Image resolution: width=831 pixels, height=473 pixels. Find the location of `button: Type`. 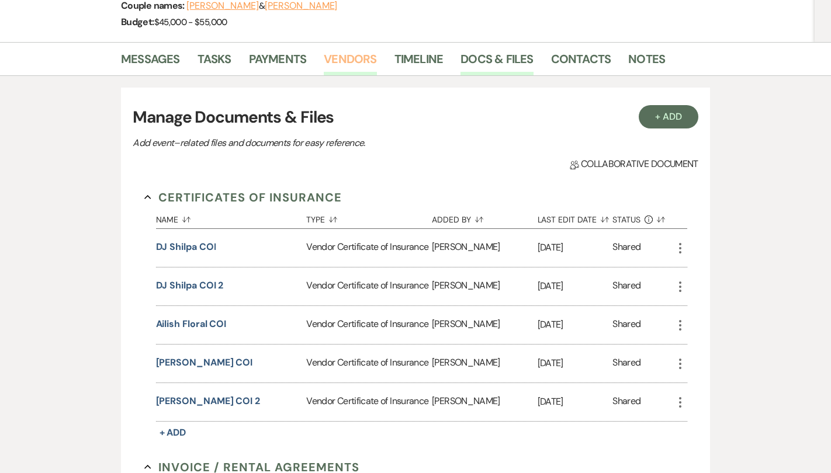

button: Type is located at coordinates (369, 217).